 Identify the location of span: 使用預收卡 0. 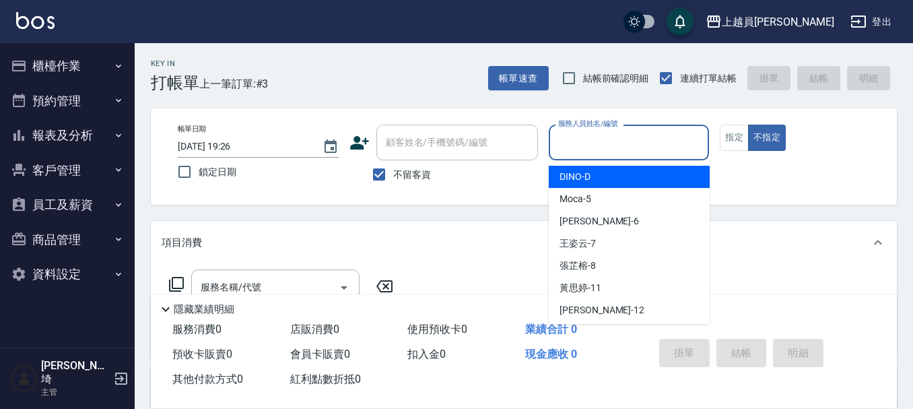
(437, 329).